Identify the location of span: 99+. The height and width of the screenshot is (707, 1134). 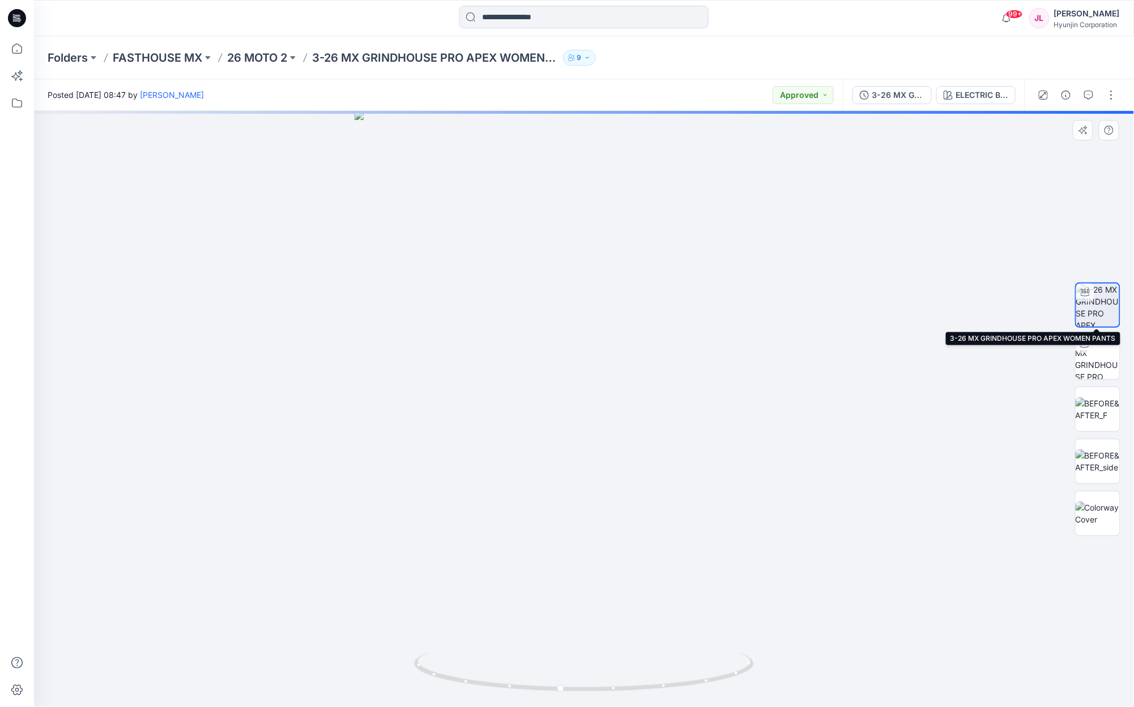
(1014, 14).